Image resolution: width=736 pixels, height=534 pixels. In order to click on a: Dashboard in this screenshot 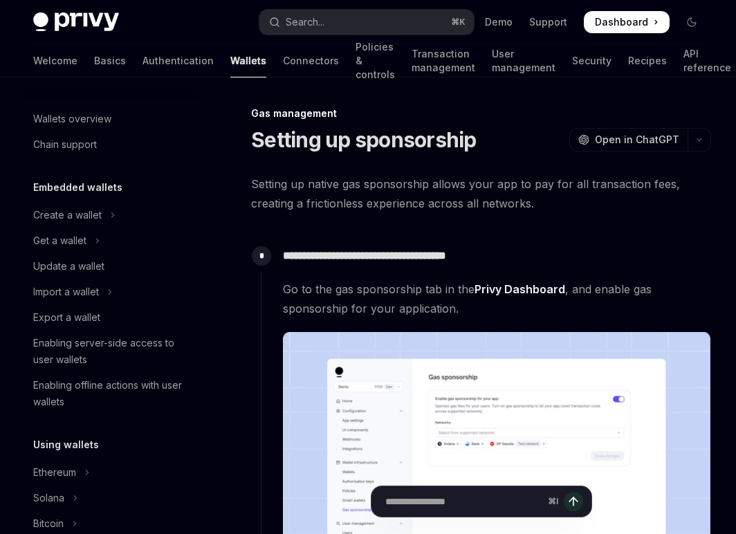, I will do `click(627, 22)`.